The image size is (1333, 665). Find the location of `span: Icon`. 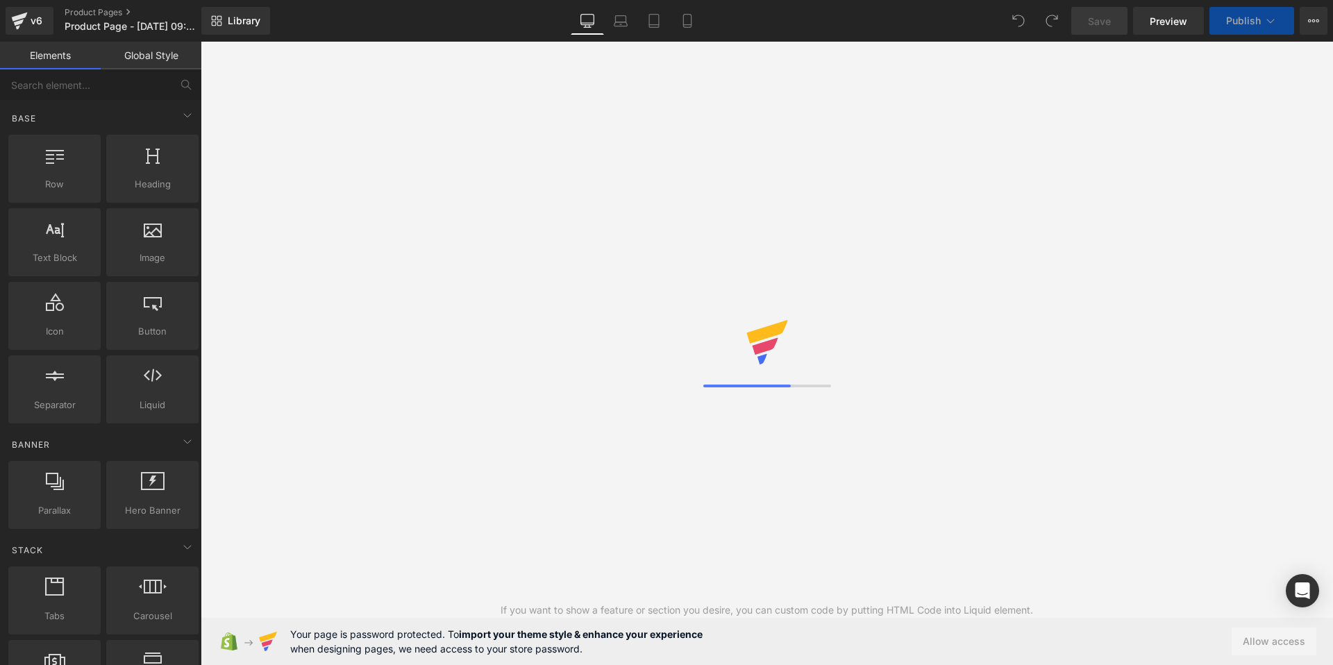

span: Icon is located at coordinates (54, 331).